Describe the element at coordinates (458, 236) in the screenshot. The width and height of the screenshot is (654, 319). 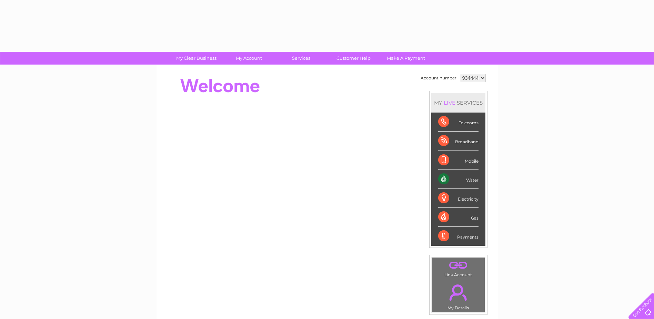
I see `div: Payments` at that location.